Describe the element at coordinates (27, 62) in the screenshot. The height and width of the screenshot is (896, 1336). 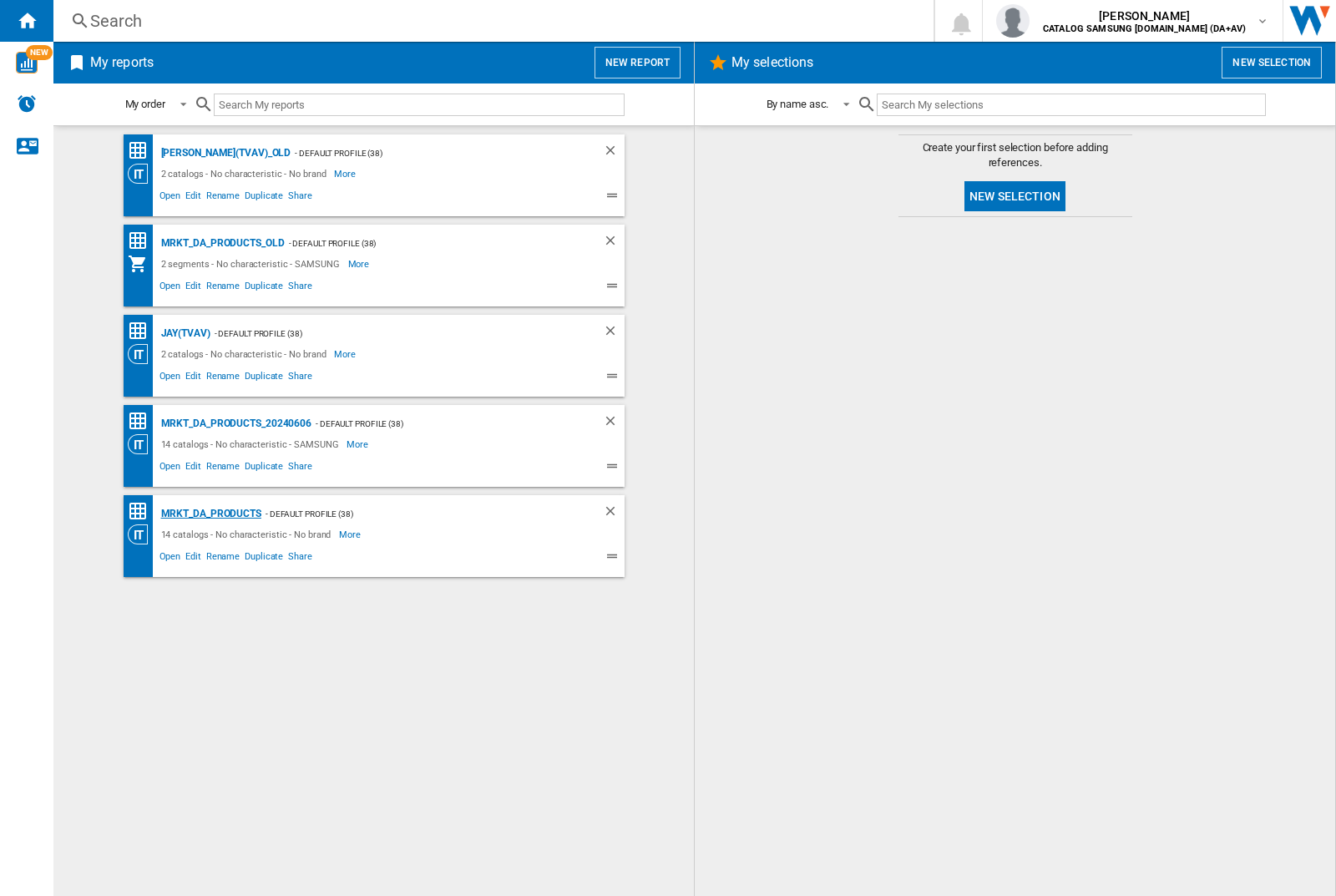
I see `img: wise-card.svg` at that location.